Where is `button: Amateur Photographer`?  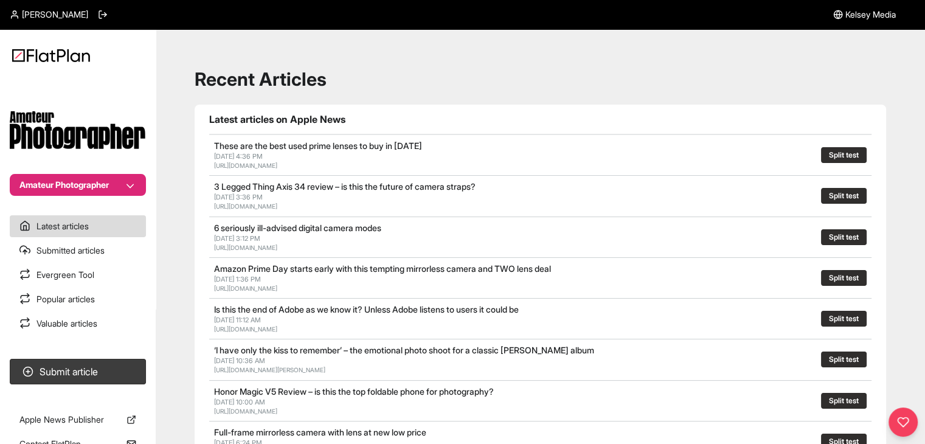
button: Amateur Photographer is located at coordinates (78, 185).